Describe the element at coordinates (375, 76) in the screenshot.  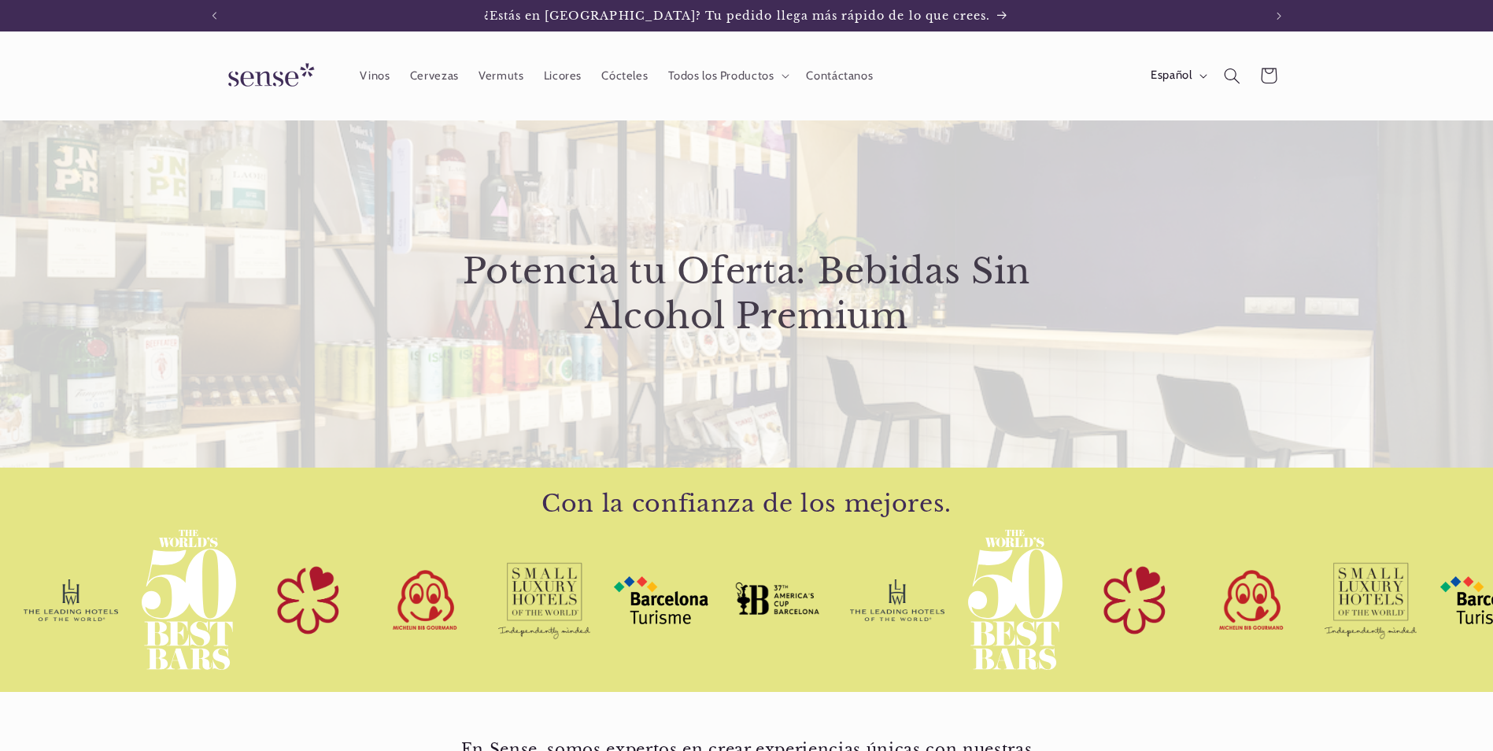
I see `span: Vinos` at that location.